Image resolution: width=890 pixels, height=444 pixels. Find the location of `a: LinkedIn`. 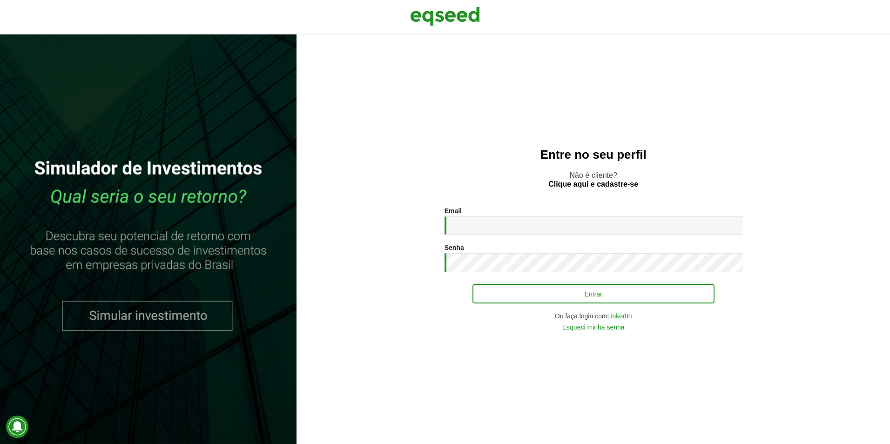

a: LinkedIn is located at coordinates (620, 316).